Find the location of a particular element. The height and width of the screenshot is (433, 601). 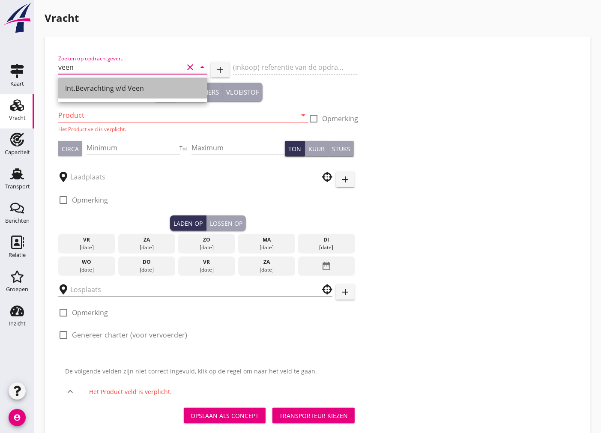

i: date_range is located at coordinates (326, 266).